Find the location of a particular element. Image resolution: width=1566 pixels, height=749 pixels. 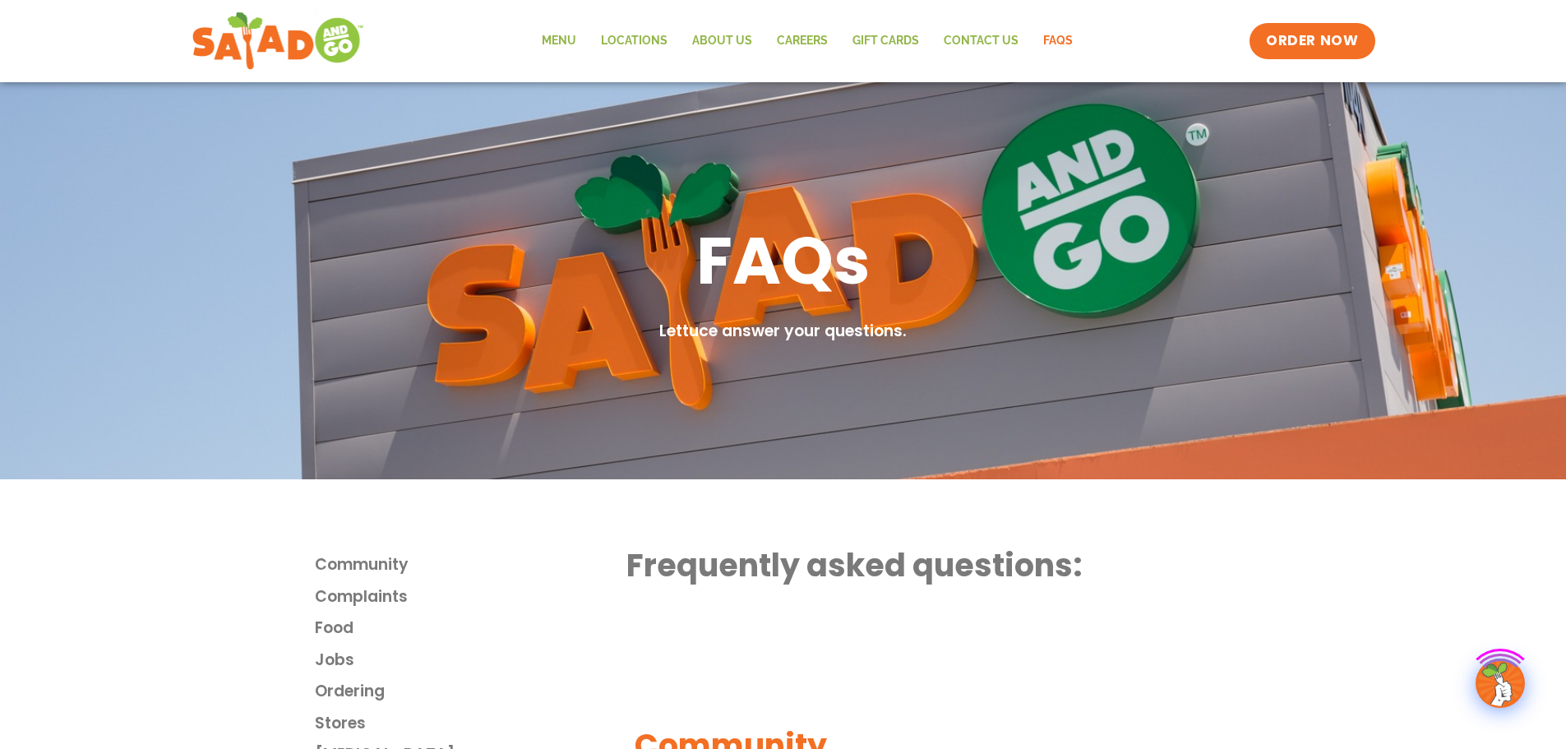

span: Complaints is located at coordinates (361, 597).